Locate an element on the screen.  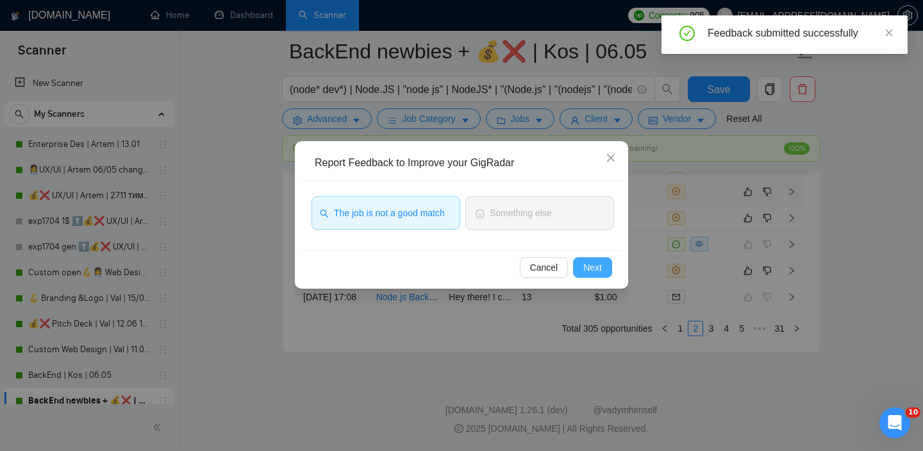
div: Report Feedback to Improve your GigRadar is located at coordinates (466, 163).